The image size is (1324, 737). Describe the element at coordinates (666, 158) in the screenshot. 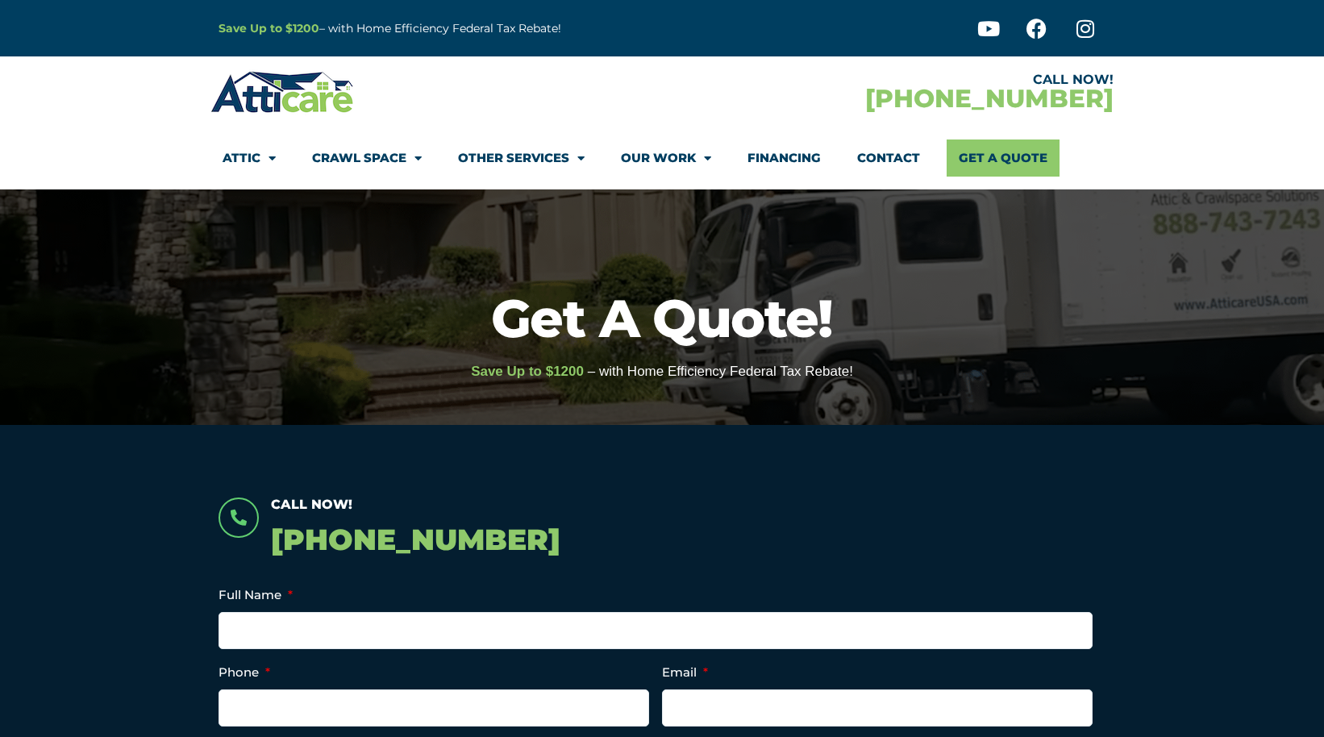

I see `a: Our Work` at that location.